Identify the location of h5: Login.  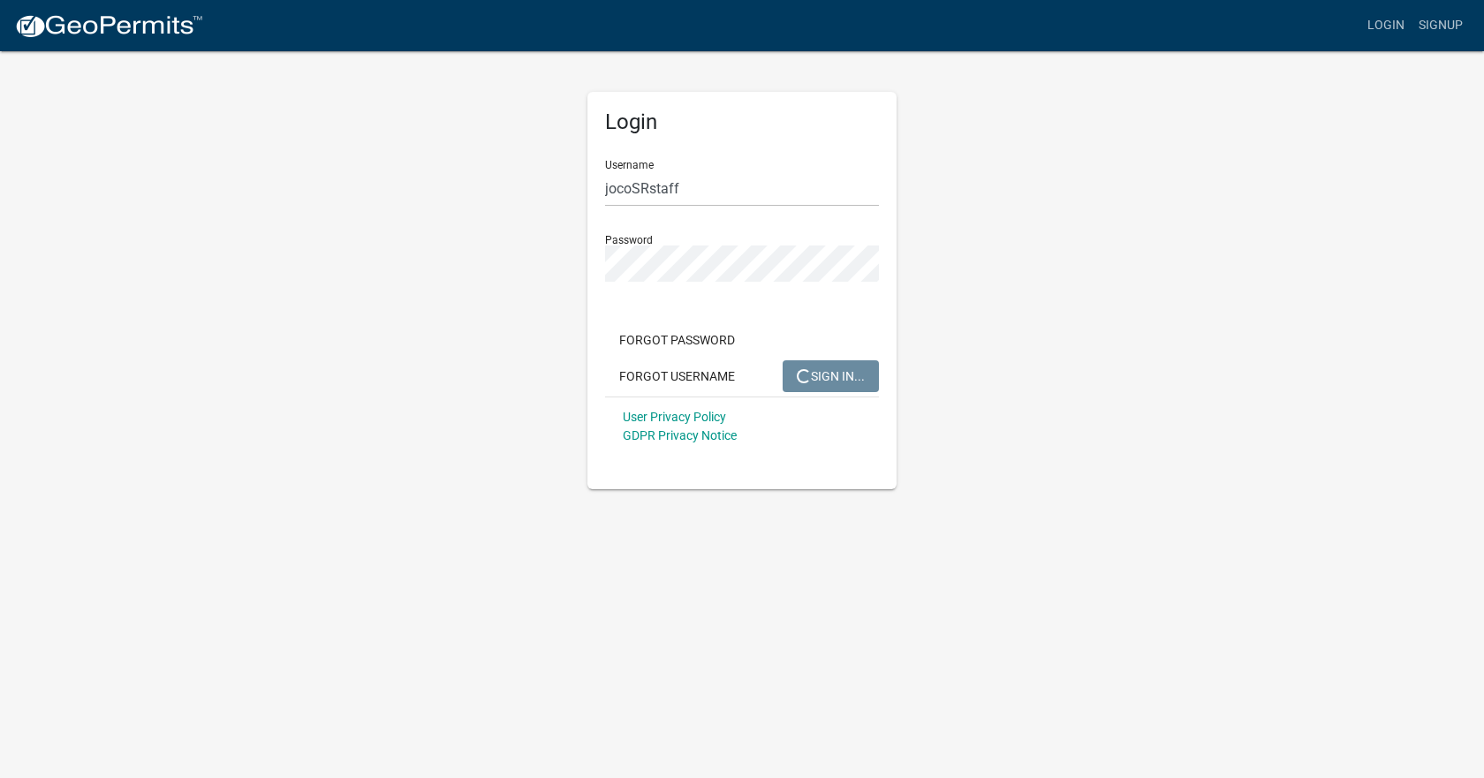
(742, 122).